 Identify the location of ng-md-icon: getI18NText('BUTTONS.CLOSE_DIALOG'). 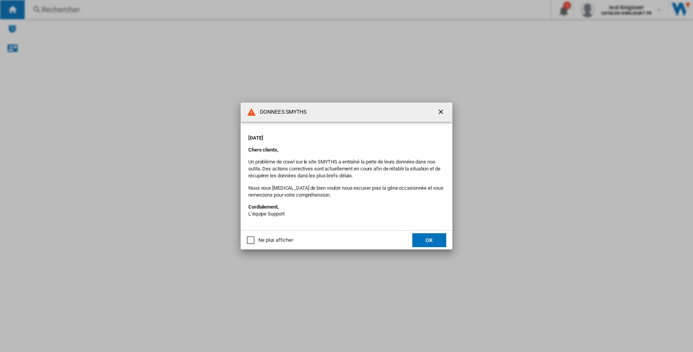
(442, 112).